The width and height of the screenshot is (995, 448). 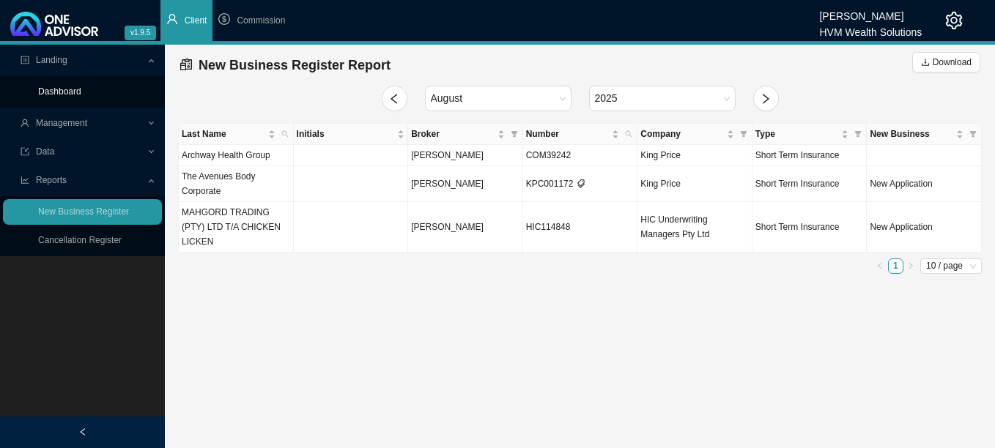 I want to click on a: Dashboard, so click(x=59, y=92).